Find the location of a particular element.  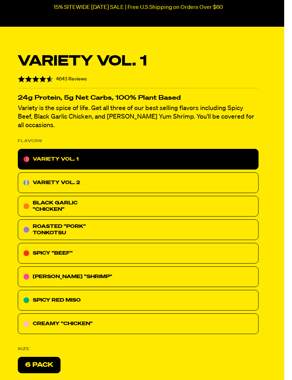

img: icon-black-garlic-chicken.svg is located at coordinates (26, 206).